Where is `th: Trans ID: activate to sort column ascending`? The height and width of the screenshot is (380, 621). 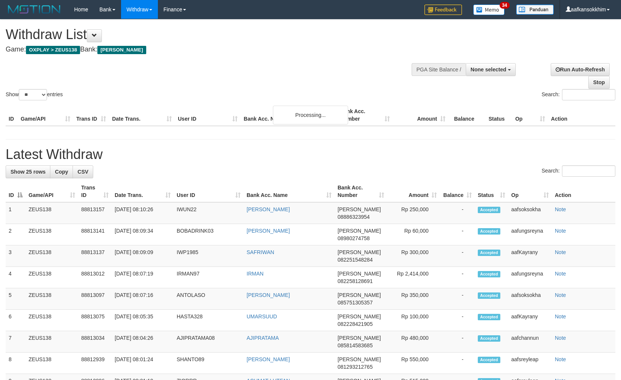
th: Trans ID: activate to sort column ascending is located at coordinates (95, 191).